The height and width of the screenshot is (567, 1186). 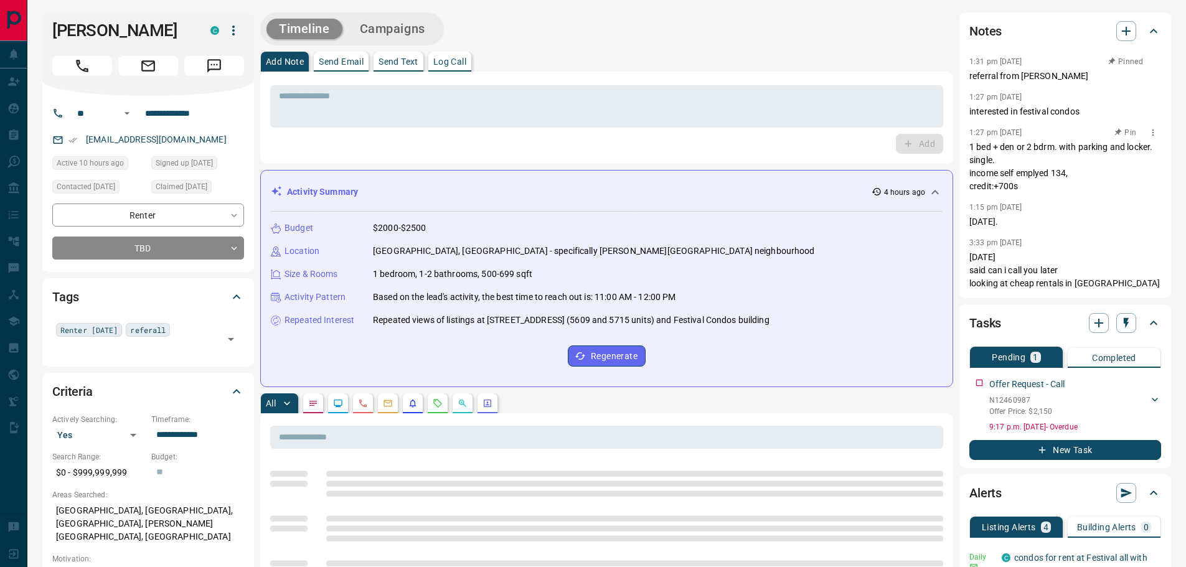 What do you see at coordinates (413, 404) in the screenshot?
I see `svg: Listing Alerts` at bounding box center [413, 404].